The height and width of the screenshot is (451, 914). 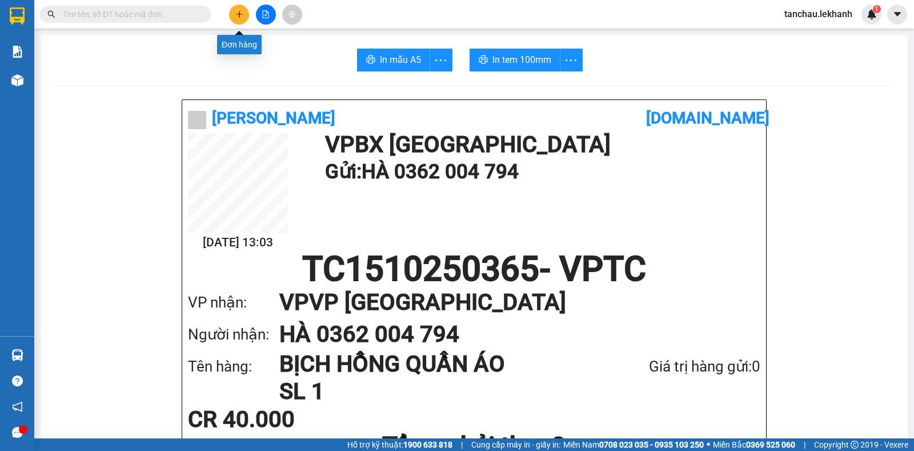 I want to click on span: caret-down, so click(x=898, y=14).